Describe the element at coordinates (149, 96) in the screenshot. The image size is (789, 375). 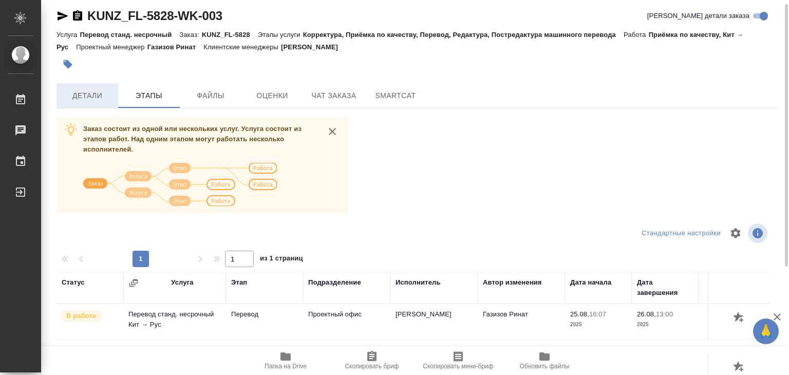
I see `span: Этапы` at that location.